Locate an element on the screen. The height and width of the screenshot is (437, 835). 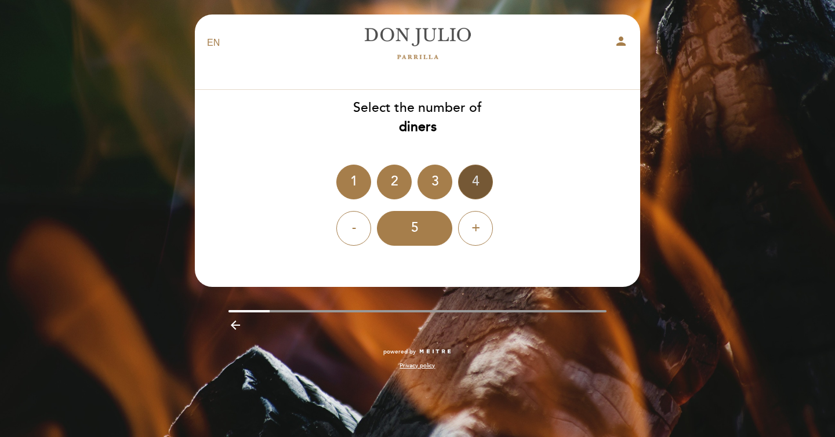
a: powered by is located at coordinates (418, 352).